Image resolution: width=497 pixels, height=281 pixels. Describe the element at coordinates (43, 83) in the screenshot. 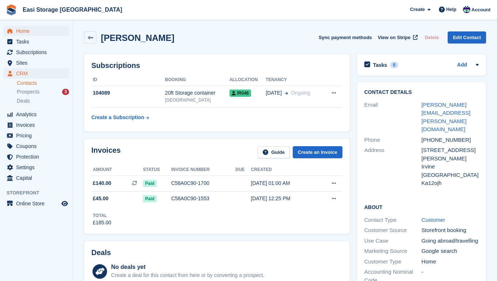

I see `a: Contacts` at that location.